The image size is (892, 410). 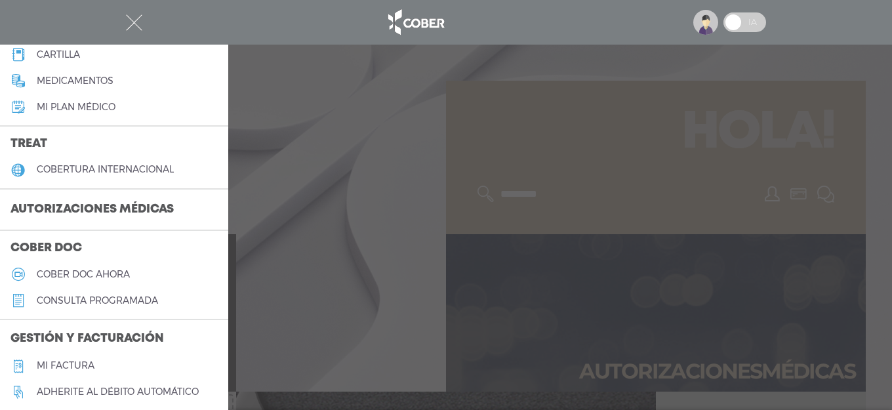 I want to click on h5: Mi factura, so click(x=66, y=365).